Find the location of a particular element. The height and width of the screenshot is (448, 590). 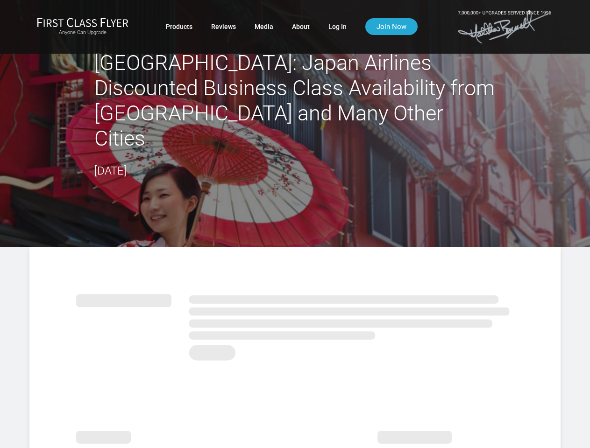

small: Anyone Can Upgrade is located at coordinates (83, 33).